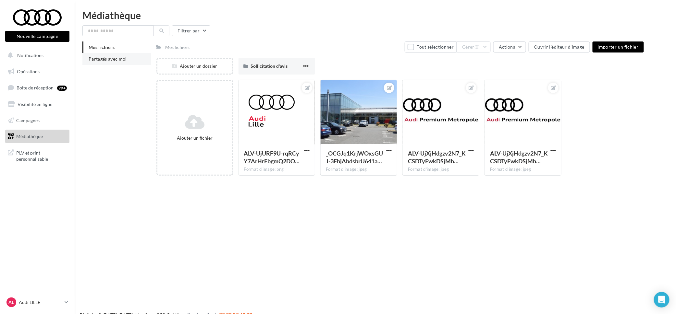  What do you see at coordinates (375, 15) in the screenshot?
I see `div: Médiathèque` at bounding box center [375, 15].